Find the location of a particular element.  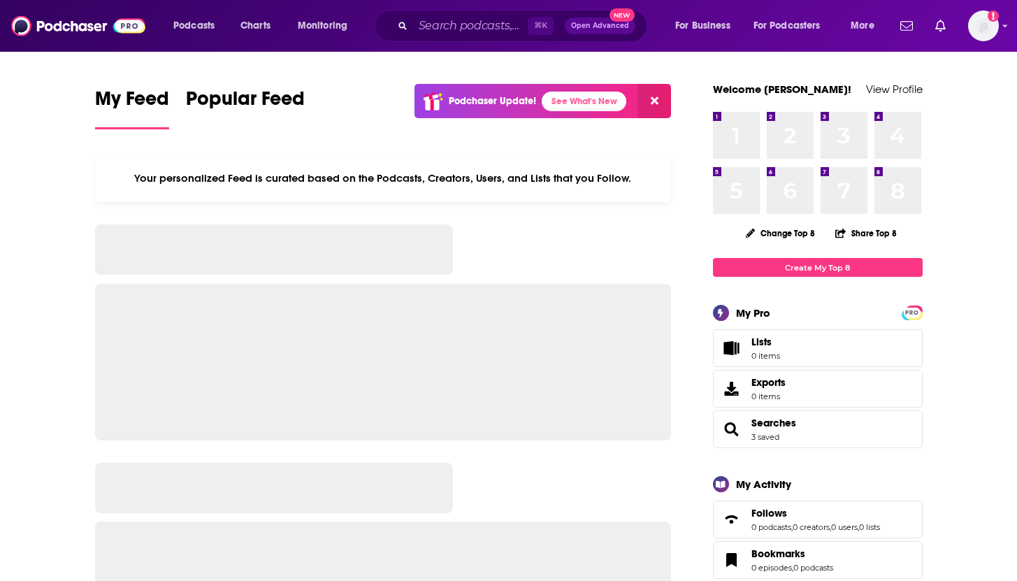

a: 3 saved is located at coordinates (766, 437).